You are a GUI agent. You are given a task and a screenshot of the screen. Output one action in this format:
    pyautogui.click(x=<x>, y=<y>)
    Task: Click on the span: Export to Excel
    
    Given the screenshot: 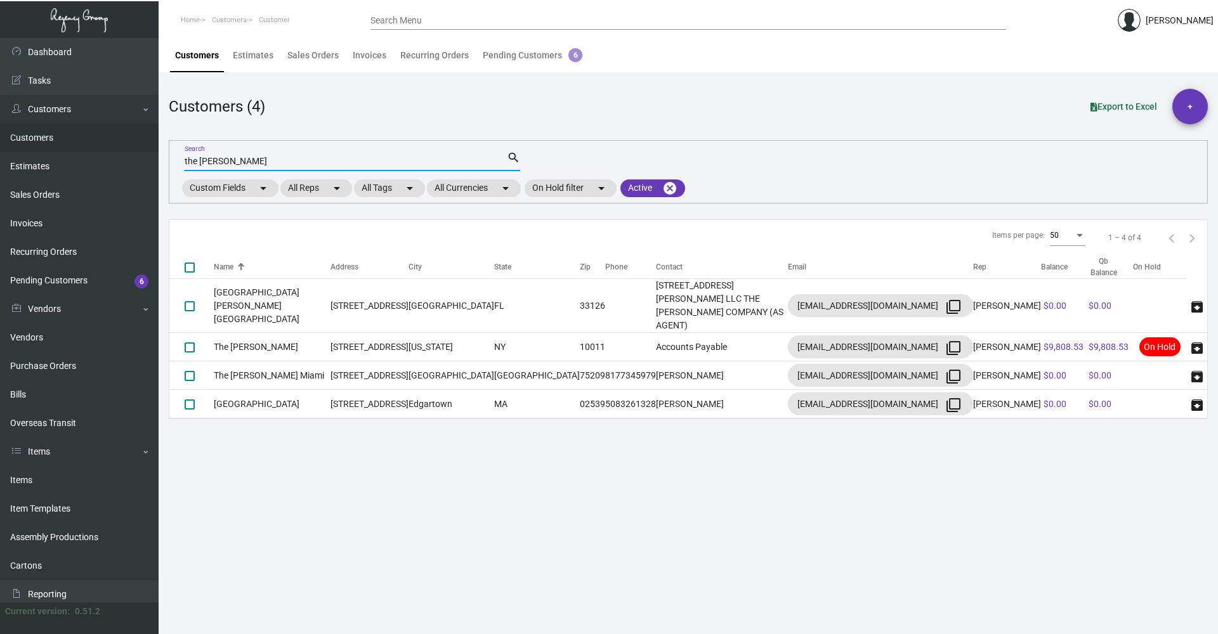 What is the action you would take?
    pyautogui.click(x=1123, y=107)
    